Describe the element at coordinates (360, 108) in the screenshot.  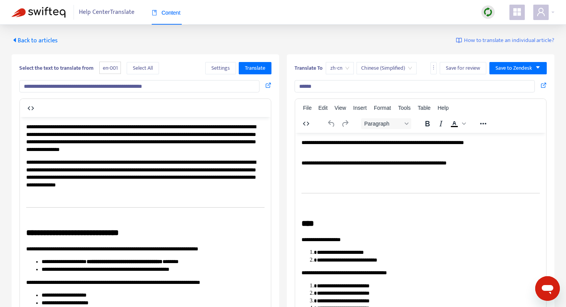
I see `span: Insert` at that location.